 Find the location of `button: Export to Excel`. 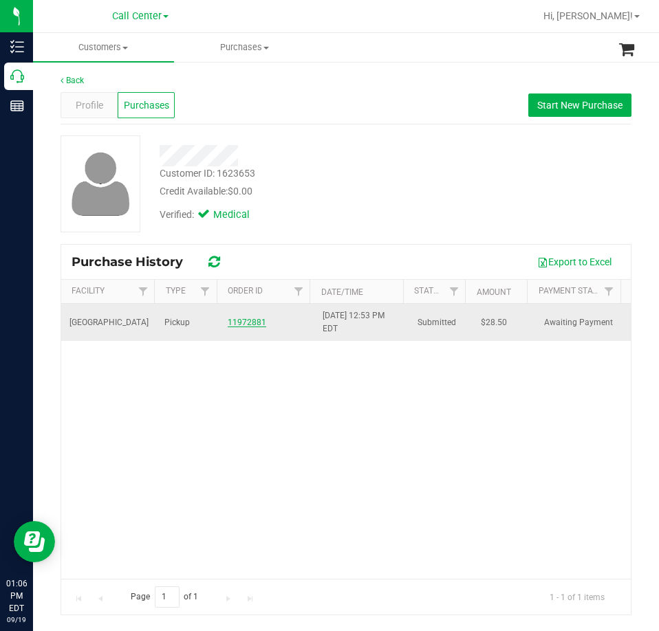

button: Export to Excel is located at coordinates (574, 262).